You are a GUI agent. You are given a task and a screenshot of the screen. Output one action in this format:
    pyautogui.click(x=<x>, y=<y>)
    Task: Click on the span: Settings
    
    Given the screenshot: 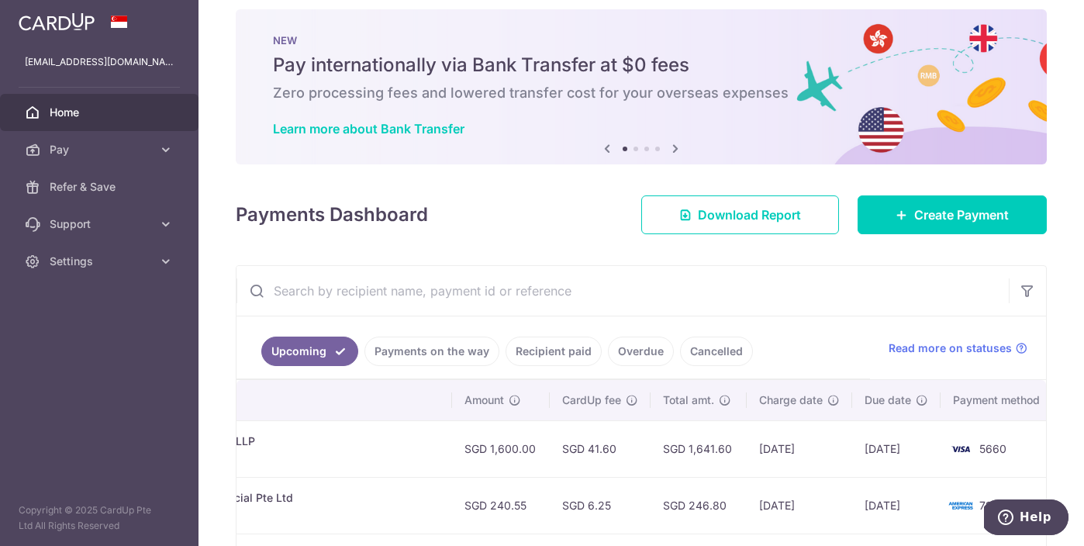 What is the action you would take?
    pyautogui.click(x=101, y=261)
    